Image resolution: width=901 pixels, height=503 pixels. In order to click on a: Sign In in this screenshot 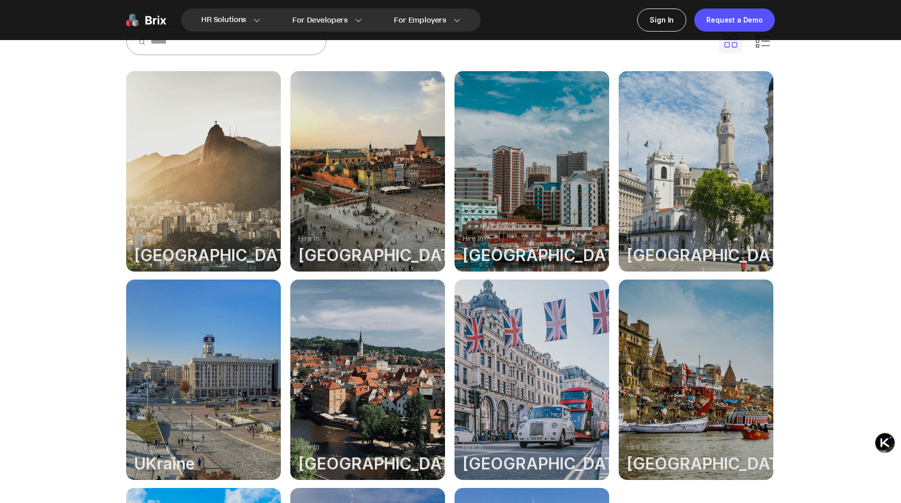, I will do `click(662, 20)`.